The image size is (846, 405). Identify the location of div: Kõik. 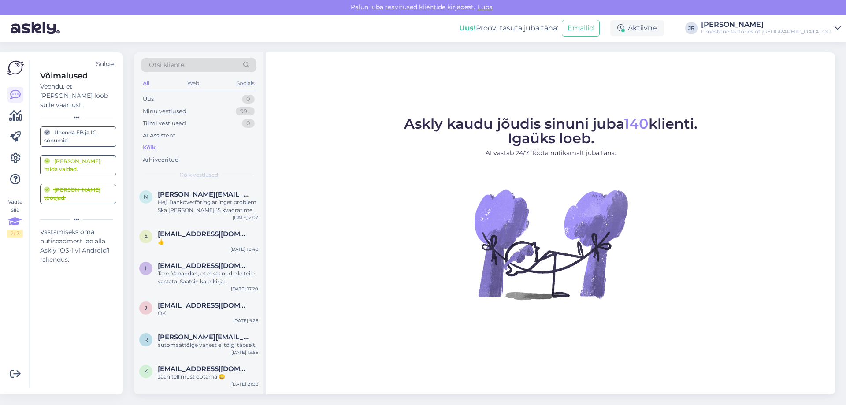
(149, 148).